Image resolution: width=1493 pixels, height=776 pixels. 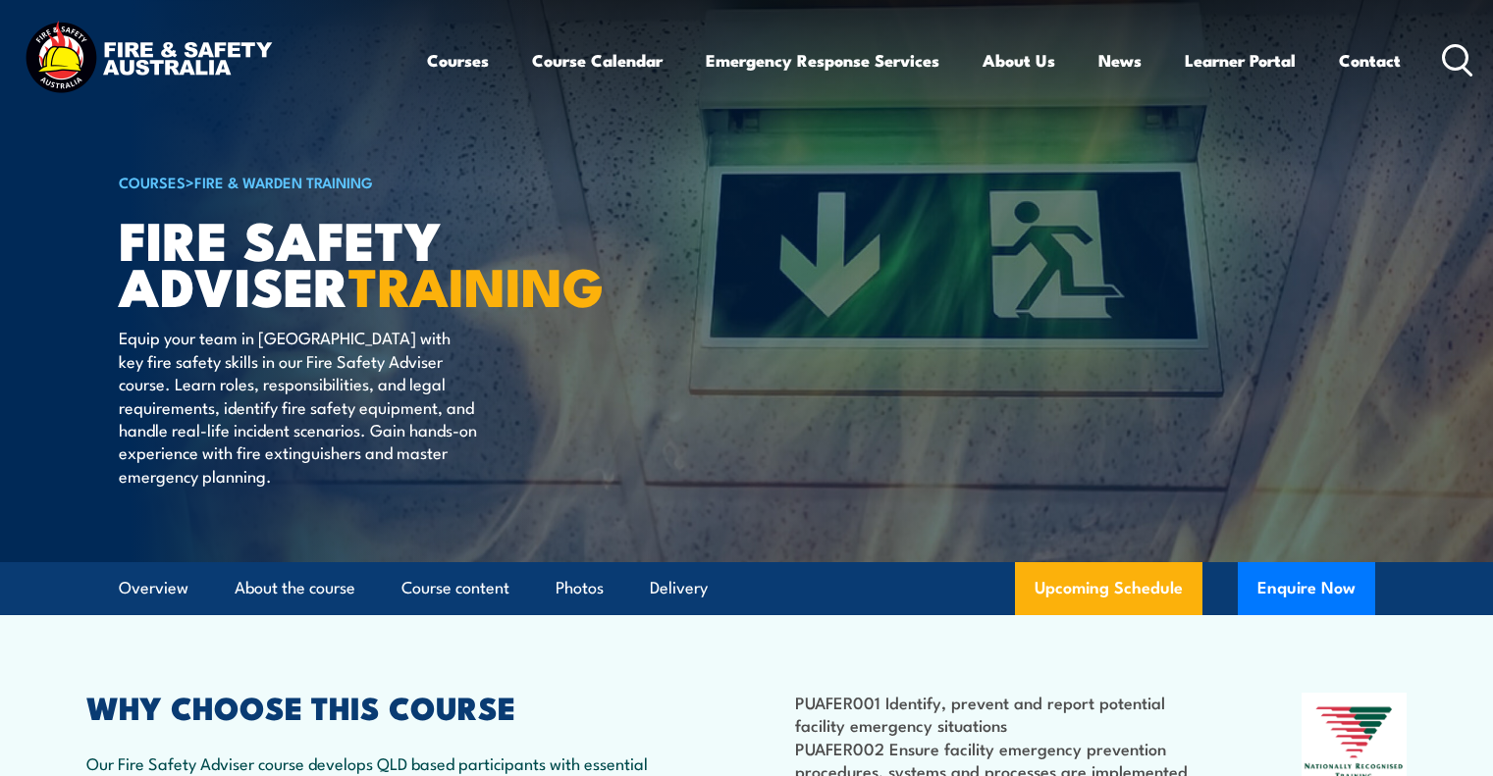 What do you see at coordinates (153, 588) in the screenshot?
I see `a: Overview` at bounding box center [153, 588].